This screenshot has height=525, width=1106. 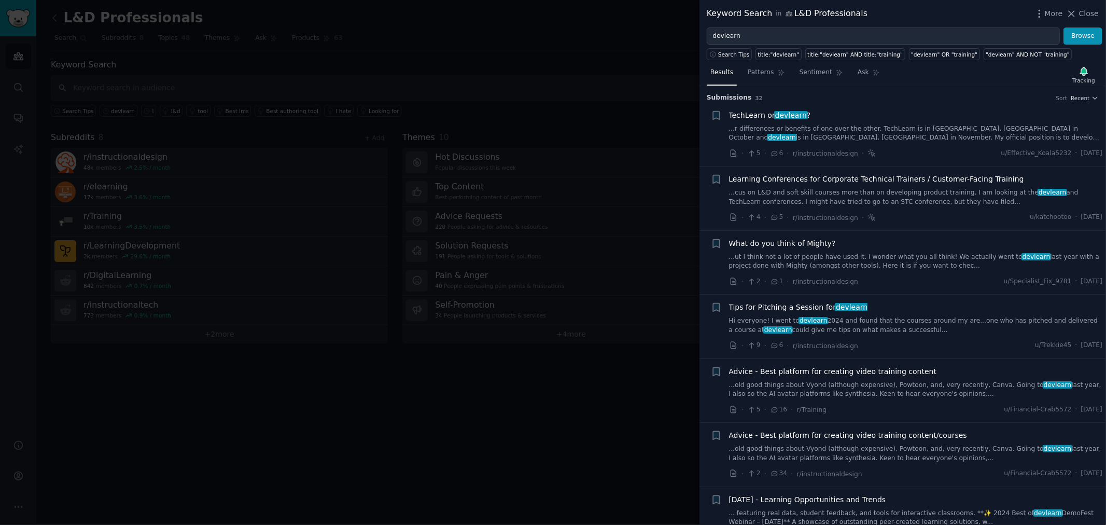 What do you see at coordinates (779, 54) in the screenshot?
I see `div: title:"devlearn"` at bounding box center [779, 54].